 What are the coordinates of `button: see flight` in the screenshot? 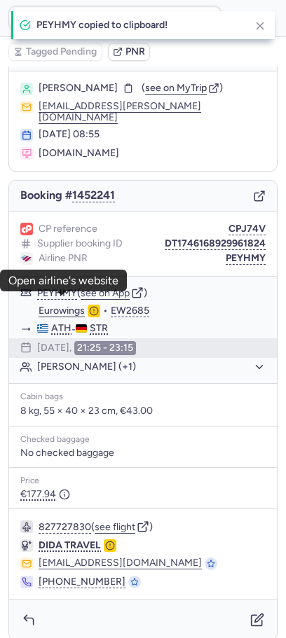 It's located at (115, 527).